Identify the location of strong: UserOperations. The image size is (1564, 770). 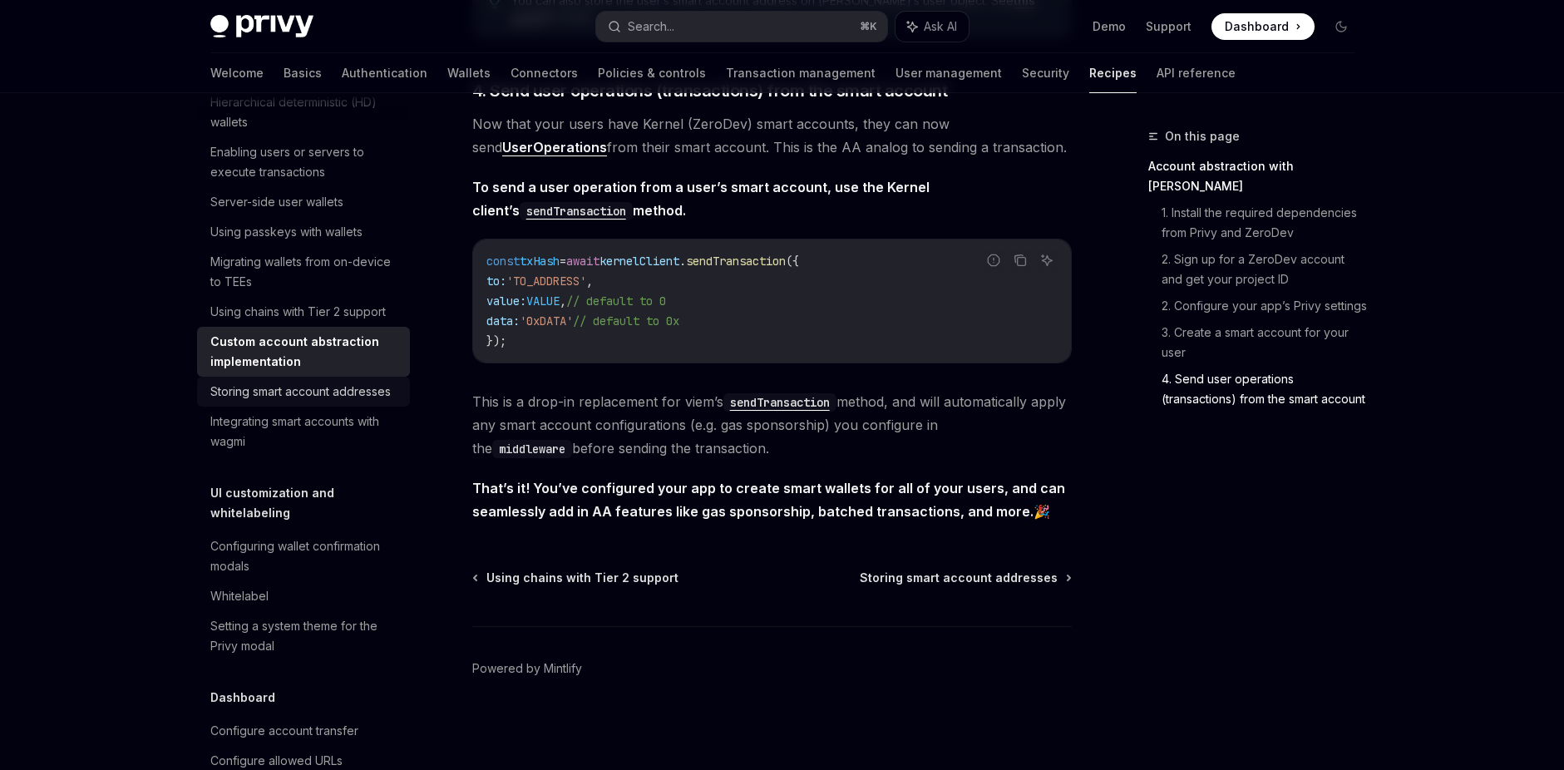
(554, 147).